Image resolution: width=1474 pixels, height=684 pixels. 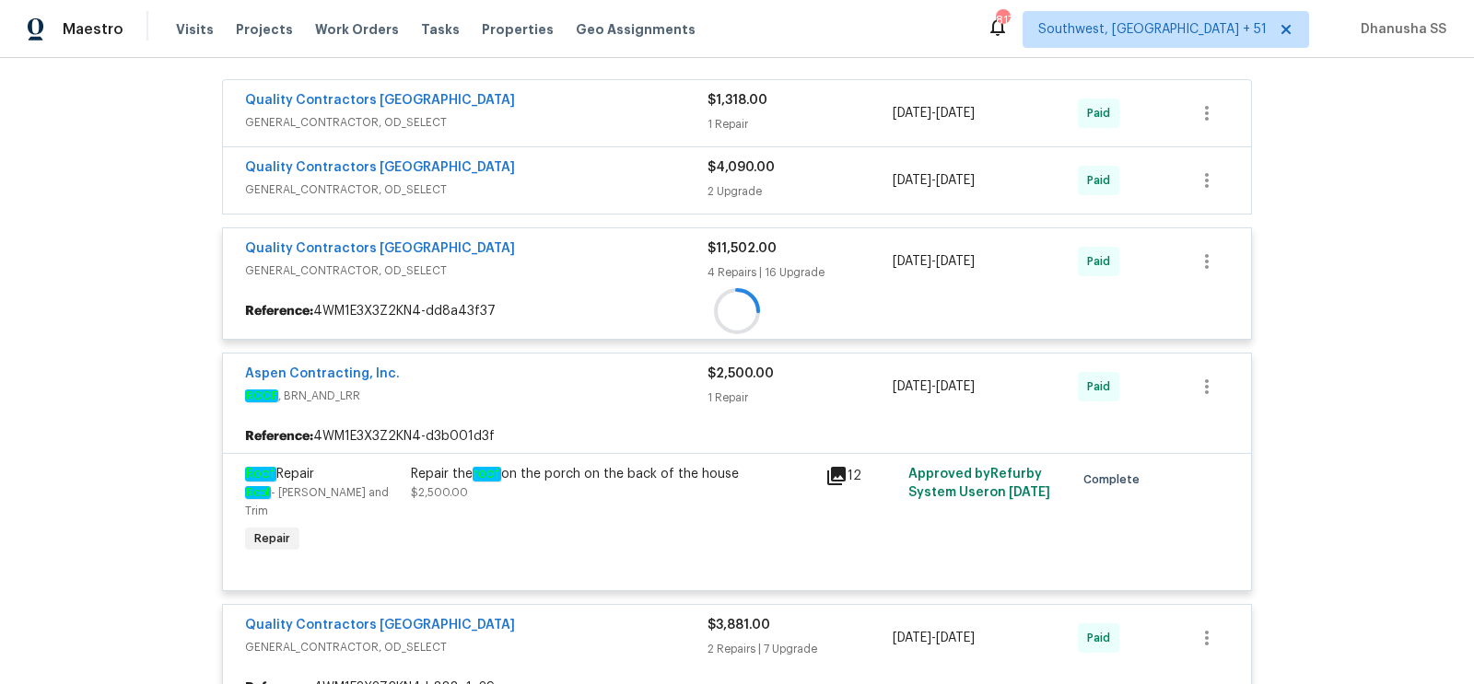 I want to click on span: $11,502.00, so click(x=742, y=249).